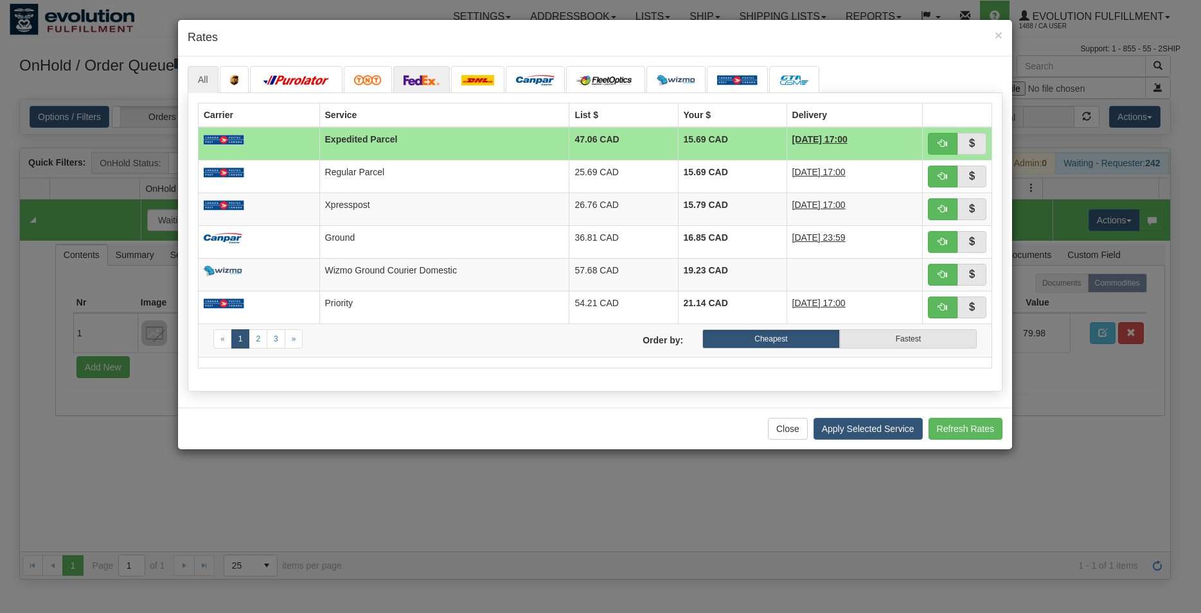  What do you see at coordinates (623, 307) in the screenshot?
I see `td: 54.21 CAD` at bounding box center [623, 307].